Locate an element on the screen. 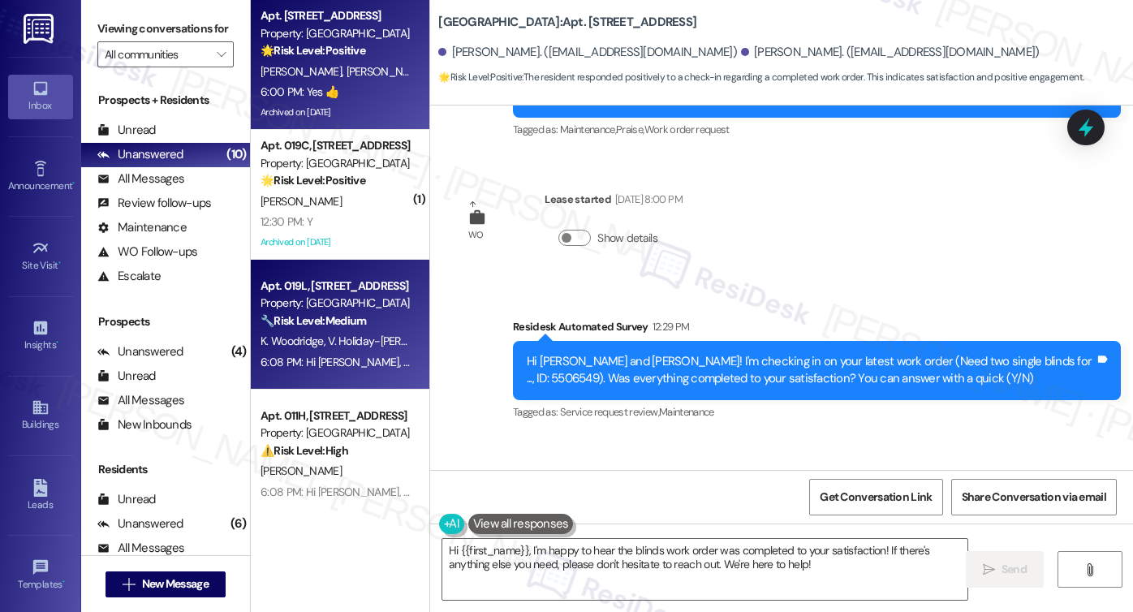  span: New Message is located at coordinates (175, 583).